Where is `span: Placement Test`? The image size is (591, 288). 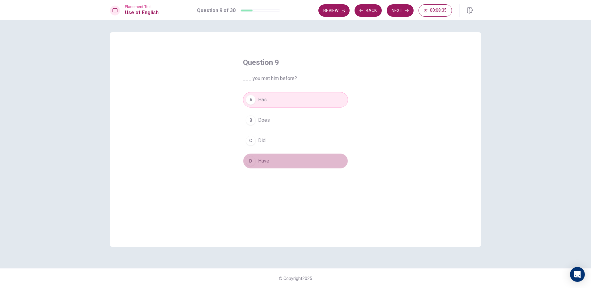
span: Placement Test is located at coordinates (141, 7).